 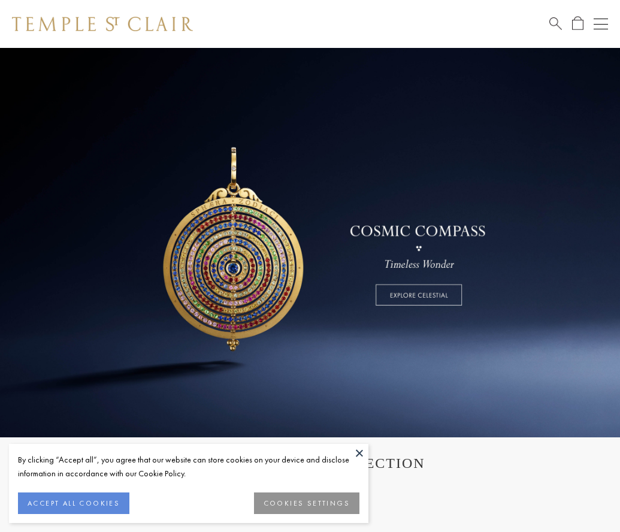 What do you see at coordinates (578, 23) in the screenshot?
I see `a: Open Shopping Bag` at bounding box center [578, 23].